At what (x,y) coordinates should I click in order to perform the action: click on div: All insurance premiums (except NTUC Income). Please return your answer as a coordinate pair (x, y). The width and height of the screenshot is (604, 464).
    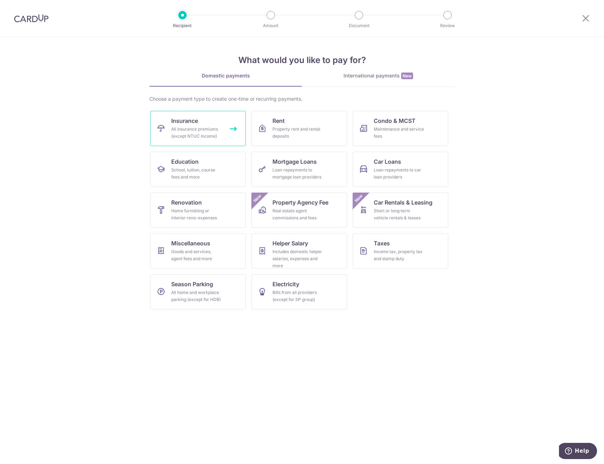
    Looking at the image, I should click on (197, 133).